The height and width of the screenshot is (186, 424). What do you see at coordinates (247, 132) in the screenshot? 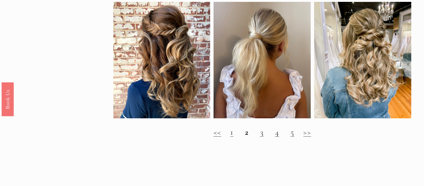
I see `strong: 2` at bounding box center [247, 132].